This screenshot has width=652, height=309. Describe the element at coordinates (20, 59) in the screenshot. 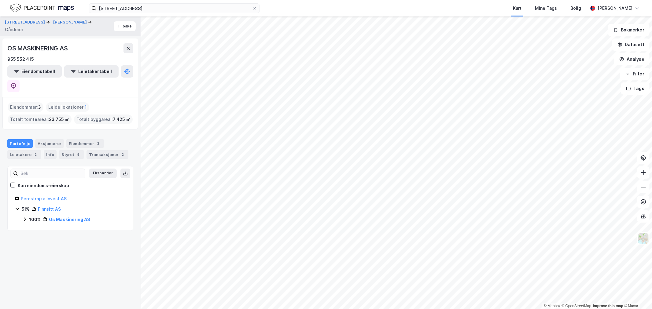

I see `div: 955 552 415` at that location.